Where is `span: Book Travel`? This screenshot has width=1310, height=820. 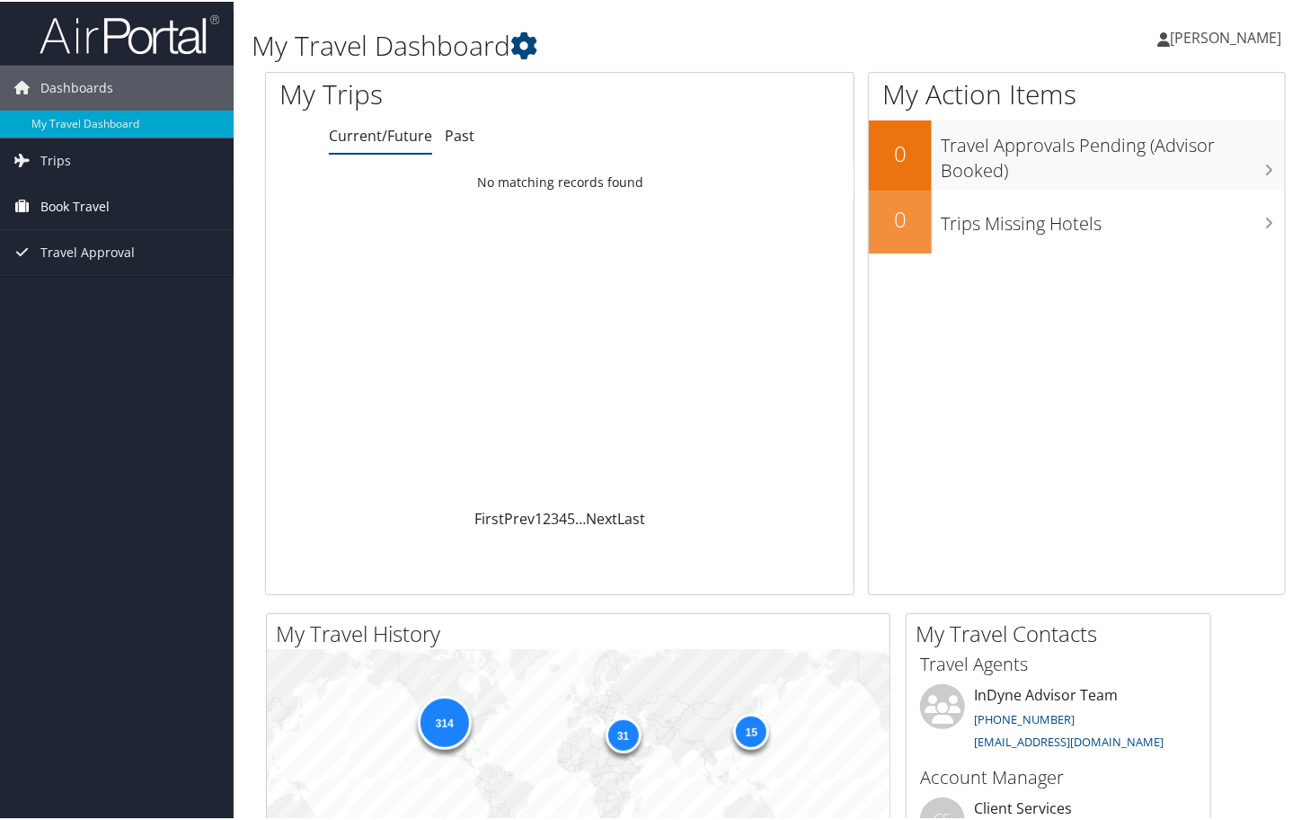
span: Book Travel is located at coordinates (75, 205).